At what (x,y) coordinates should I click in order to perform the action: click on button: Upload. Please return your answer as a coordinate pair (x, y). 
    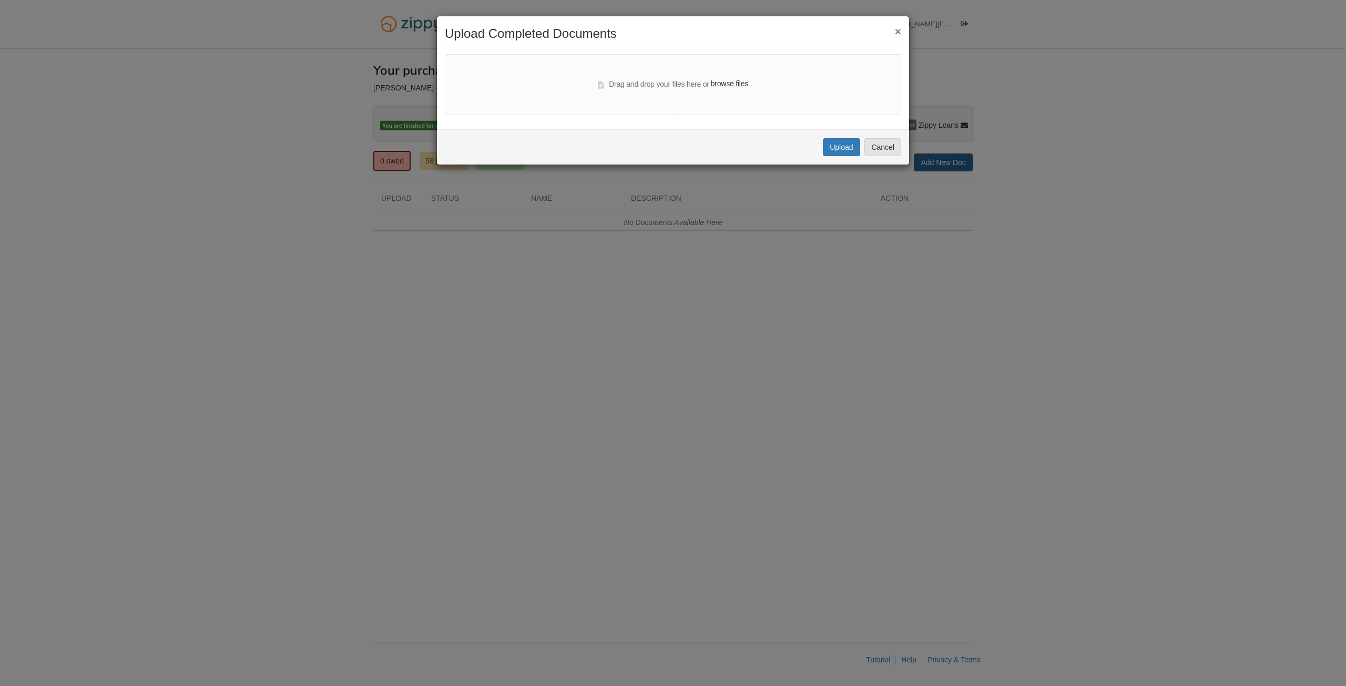
    Looking at the image, I should click on (841, 147).